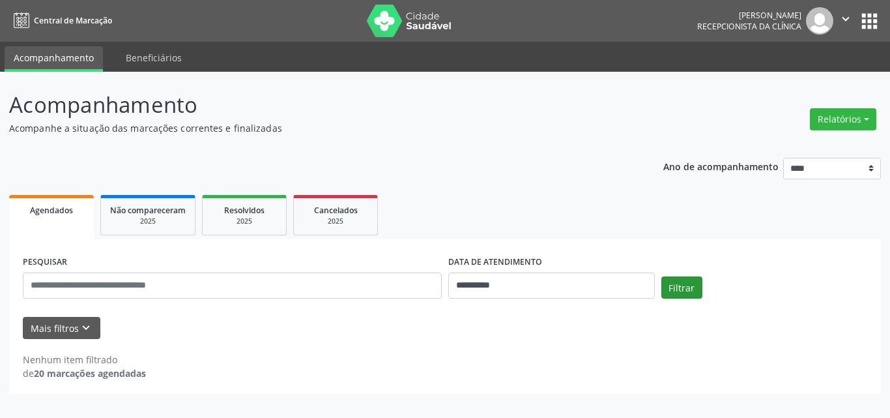 The height and width of the screenshot is (418, 890). I want to click on label: PESQUISAR, so click(45, 262).